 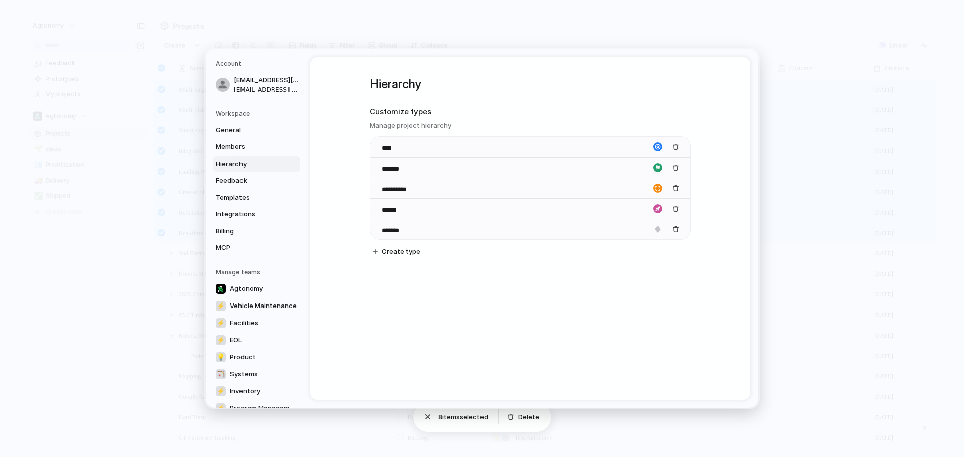 I want to click on h5: Workspace, so click(x=258, y=114).